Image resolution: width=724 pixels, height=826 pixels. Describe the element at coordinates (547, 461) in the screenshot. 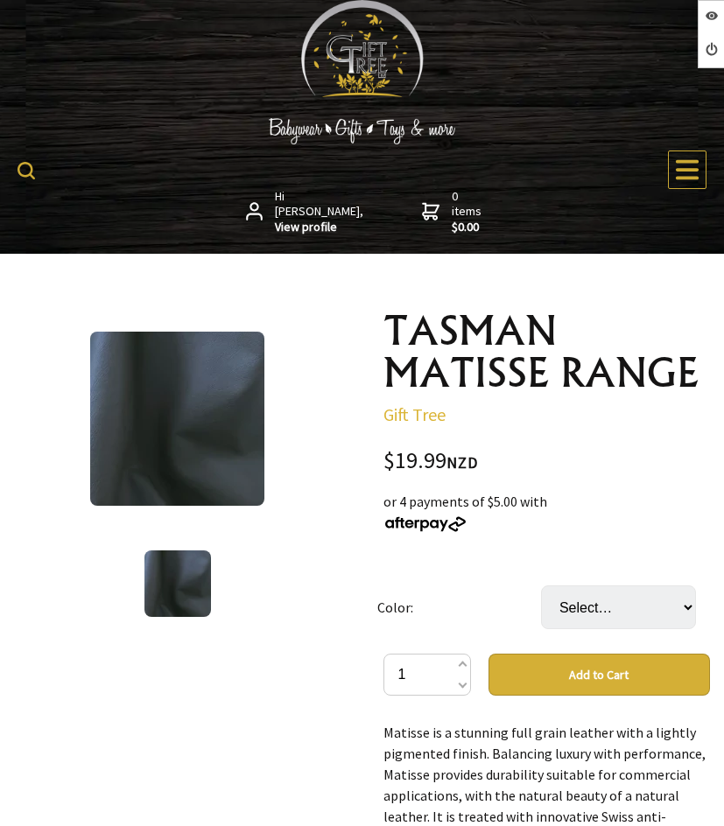

I see `div: $19.99` at that location.